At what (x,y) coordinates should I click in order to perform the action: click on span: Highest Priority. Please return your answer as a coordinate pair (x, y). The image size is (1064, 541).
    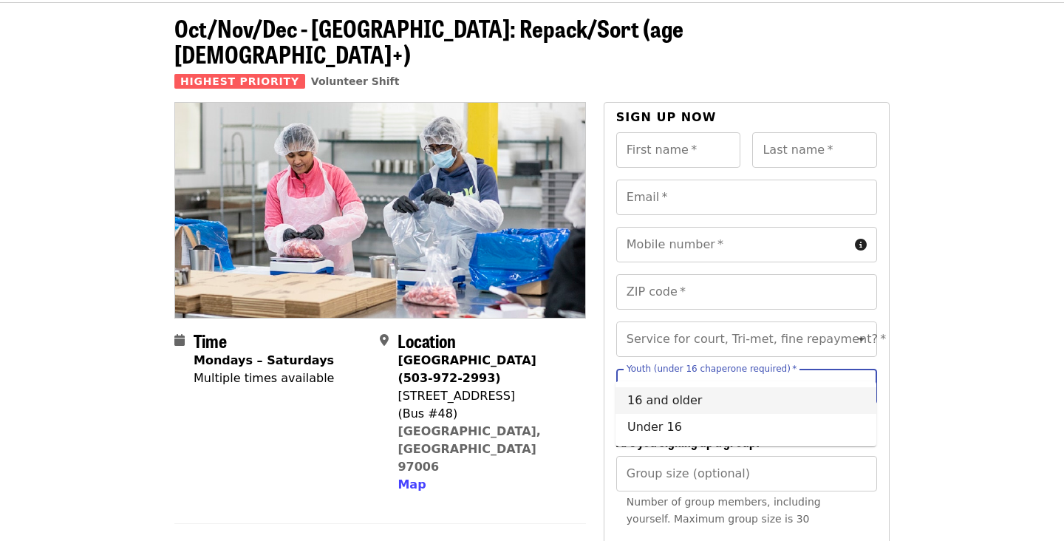
    Looking at the image, I should click on (239, 81).